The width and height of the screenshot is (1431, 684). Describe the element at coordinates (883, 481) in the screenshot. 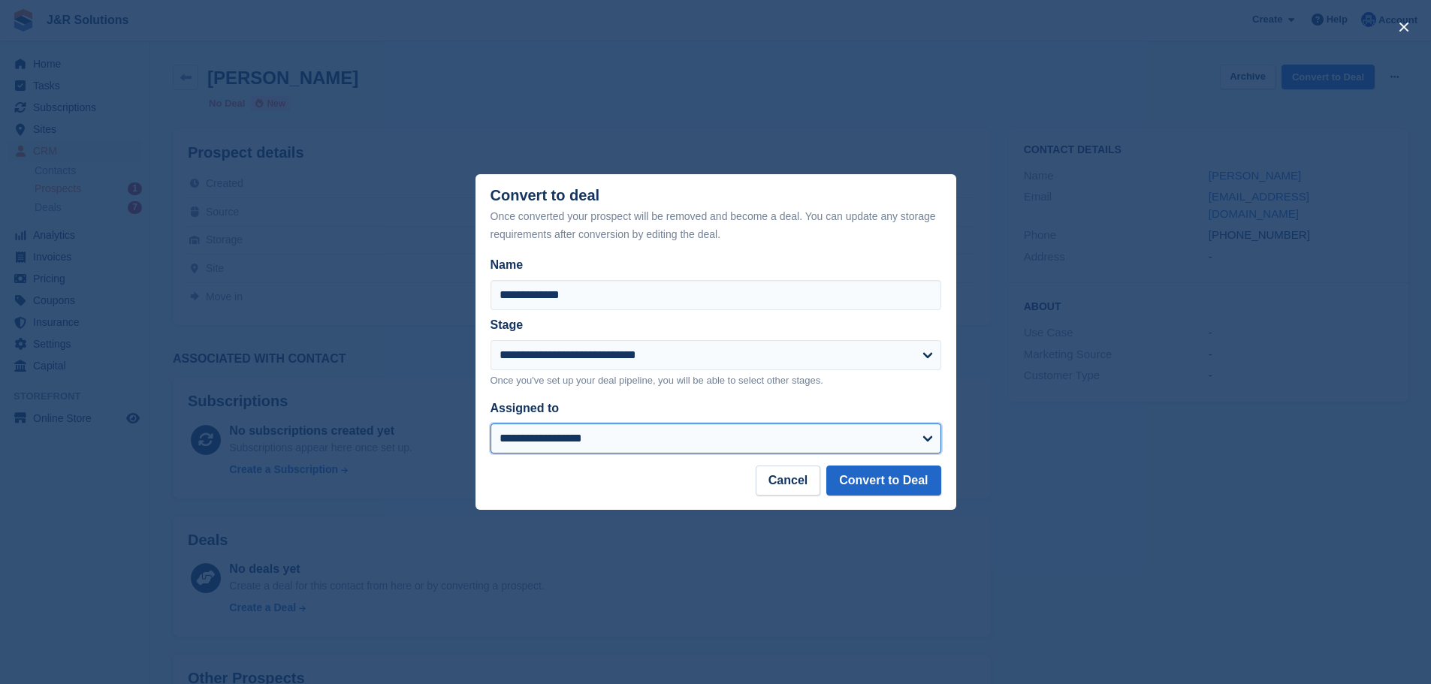

I see `button: Convert to Deal` at that location.